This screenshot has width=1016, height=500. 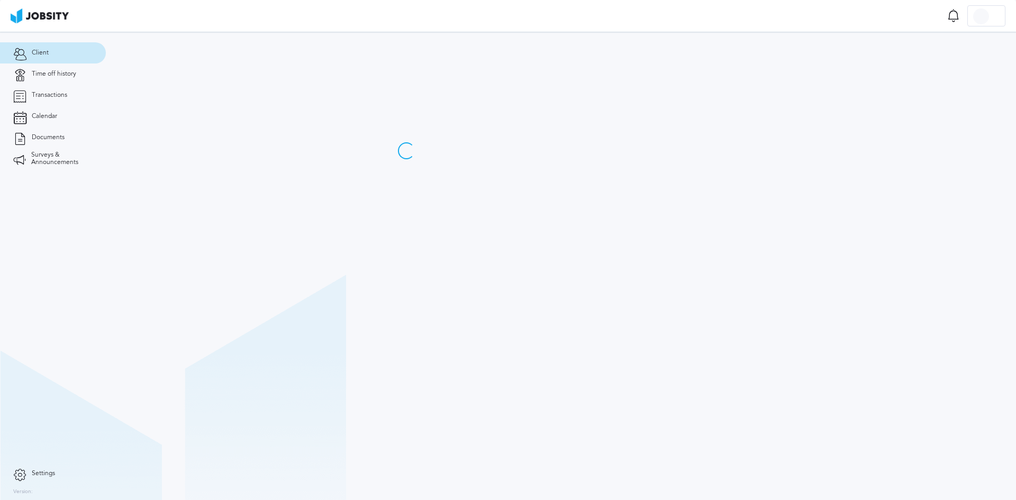 What do you see at coordinates (49, 95) in the screenshot?
I see `span: Transactions` at bounding box center [49, 95].